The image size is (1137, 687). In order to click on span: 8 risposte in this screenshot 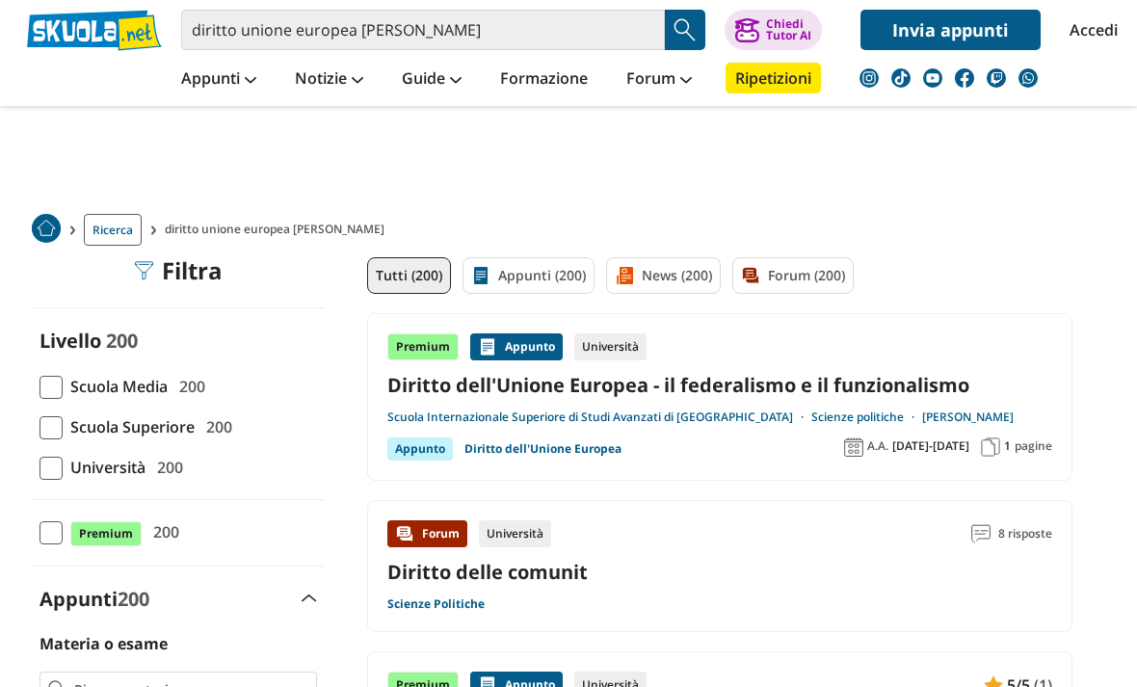, I will do `click(1025, 534)`.